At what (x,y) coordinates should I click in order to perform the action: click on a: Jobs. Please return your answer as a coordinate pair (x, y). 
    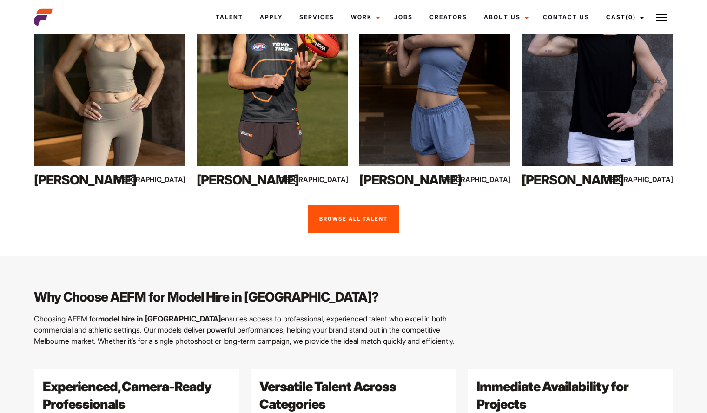
    Looking at the image, I should click on (403, 17).